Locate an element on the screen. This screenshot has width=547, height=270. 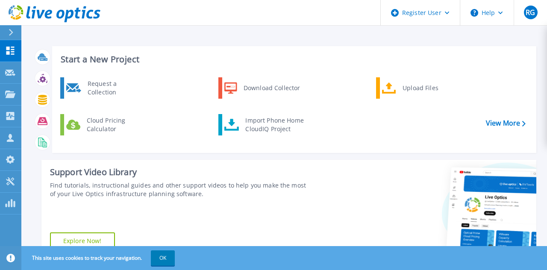
a: Cloud Pricing Calculator is located at coordinates (104, 125).